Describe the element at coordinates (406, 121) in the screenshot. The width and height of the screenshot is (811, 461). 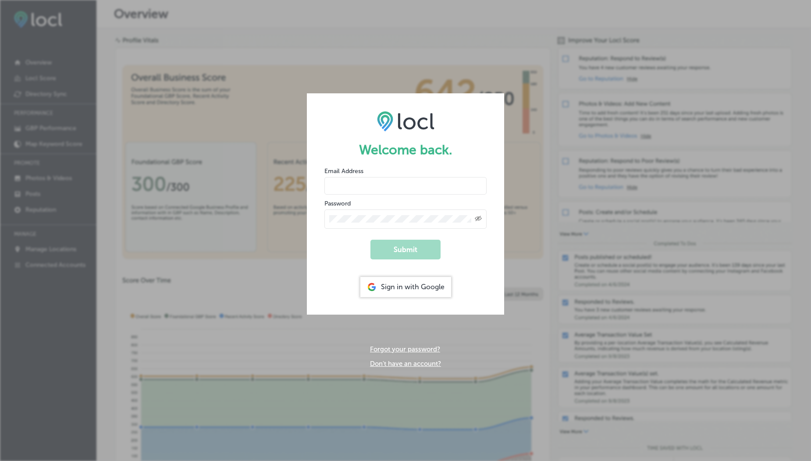
I see `img: LOCL logo` at that location.